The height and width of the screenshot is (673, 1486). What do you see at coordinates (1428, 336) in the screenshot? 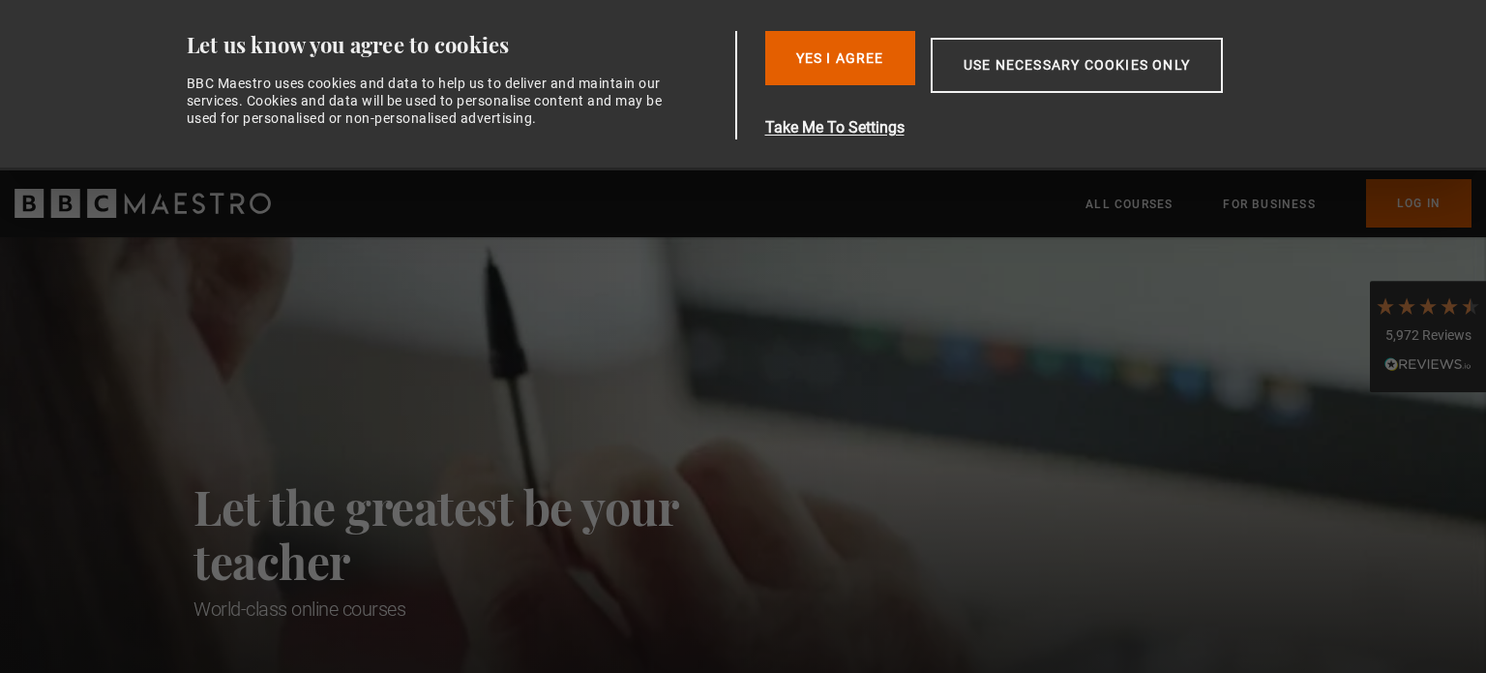
I see `div: 5,972 Reviews` at bounding box center [1428, 336].